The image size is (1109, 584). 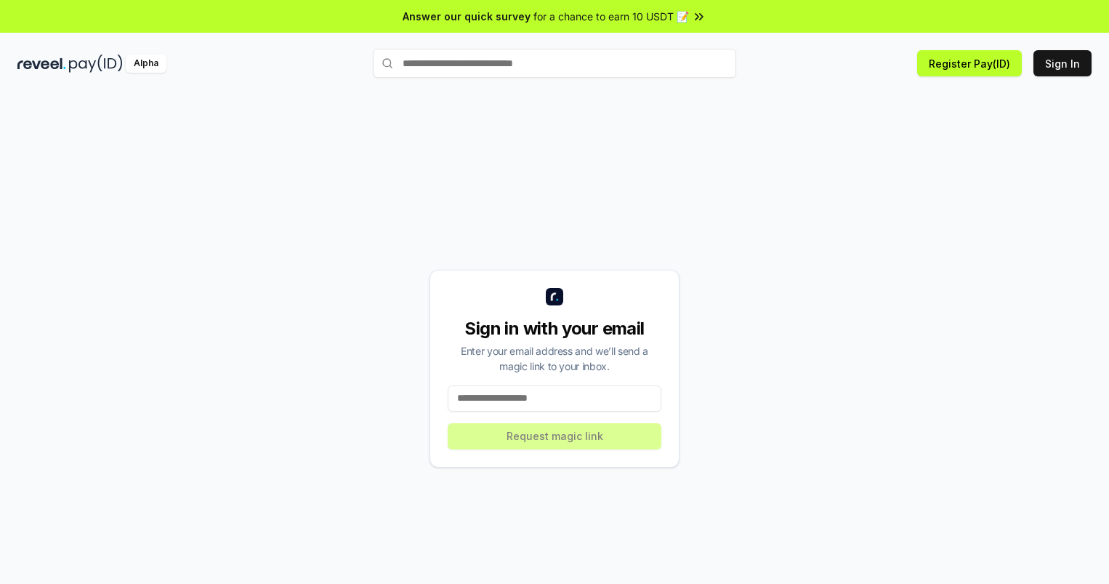 I want to click on button: Sign In, so click(x=1062, y=63).